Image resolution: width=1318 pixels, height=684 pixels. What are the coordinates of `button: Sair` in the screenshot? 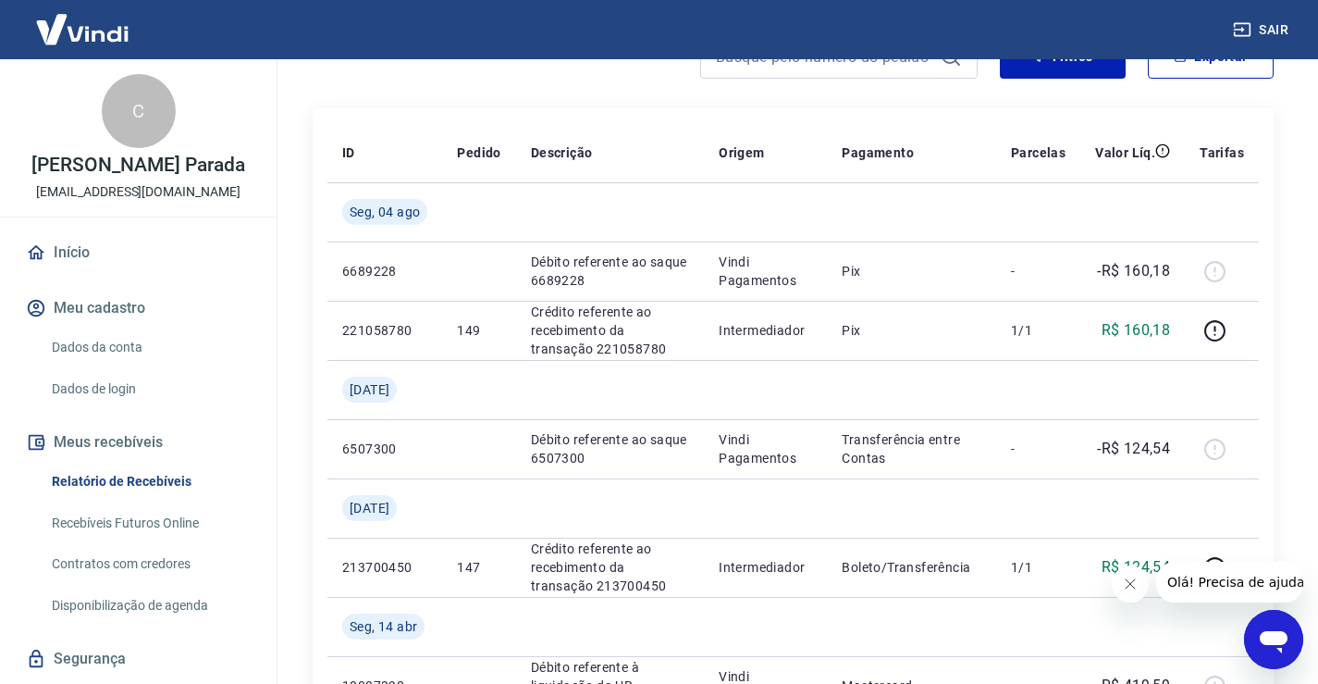 It's located at (1263, 30).